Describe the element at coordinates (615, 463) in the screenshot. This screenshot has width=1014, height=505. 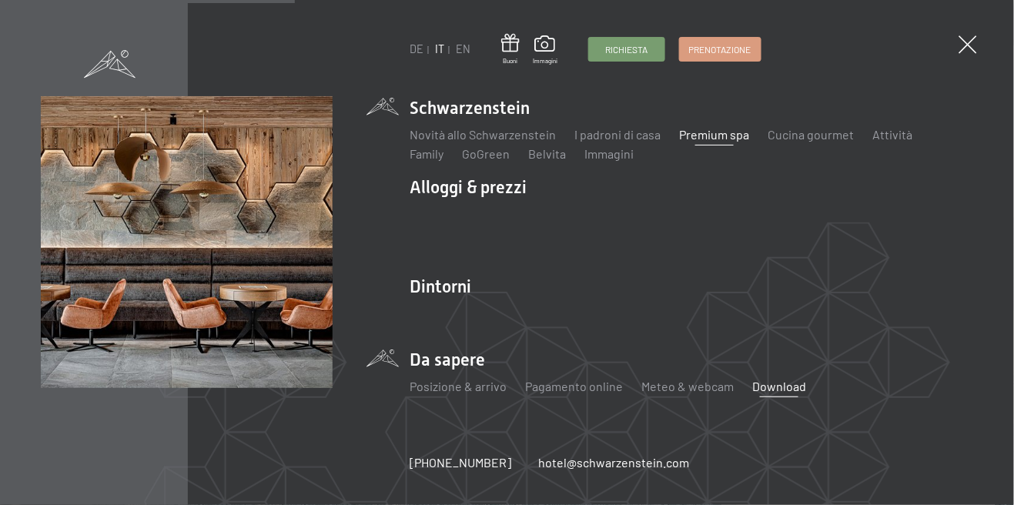
I see `a: hotel@schwarzenstein.com` at that location.